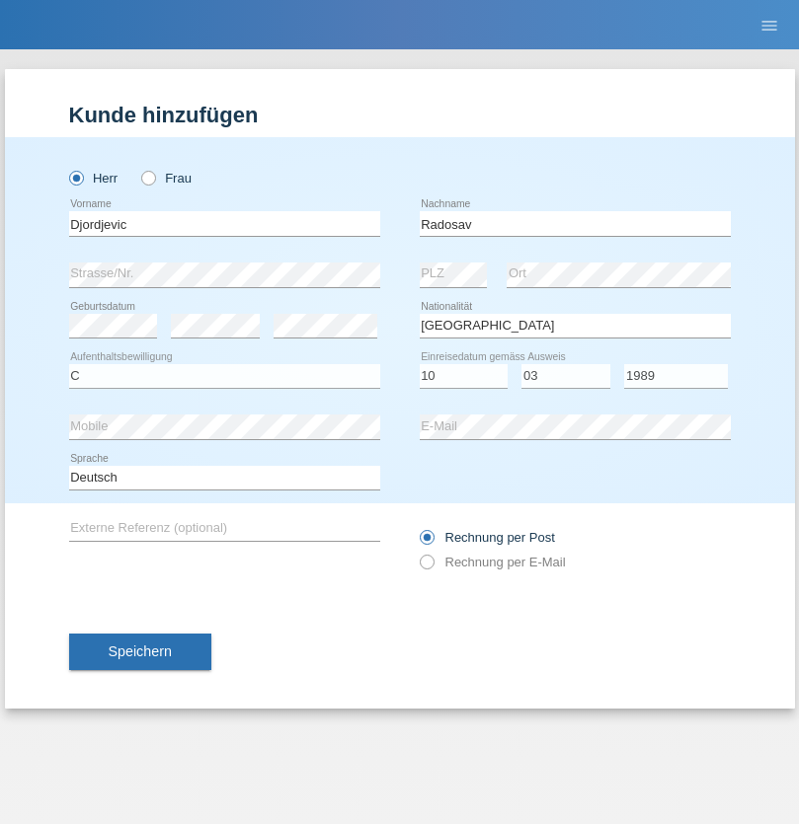  I want to click on input: Rechnung per E-Mail, so click(425, 567).